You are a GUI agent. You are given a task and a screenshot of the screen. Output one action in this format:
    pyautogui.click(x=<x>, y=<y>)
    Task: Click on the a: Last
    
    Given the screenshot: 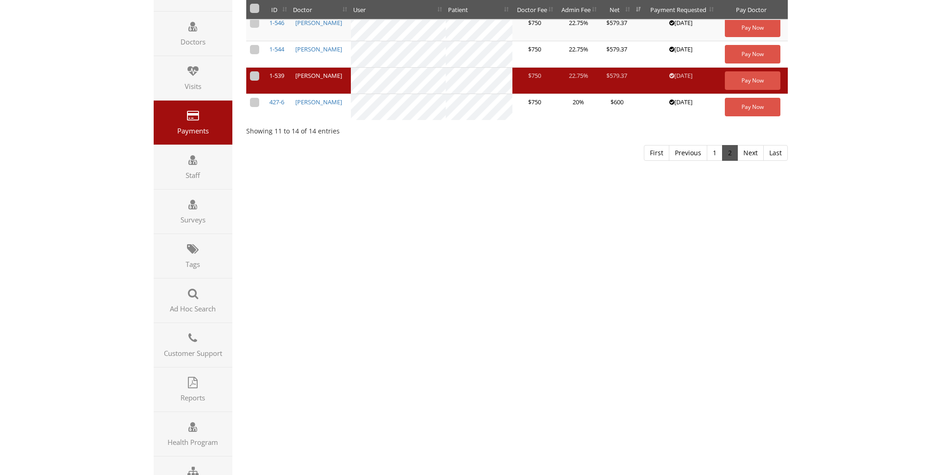 What is the action you would take?
    pyautogui.click(x=775, y=153)
    